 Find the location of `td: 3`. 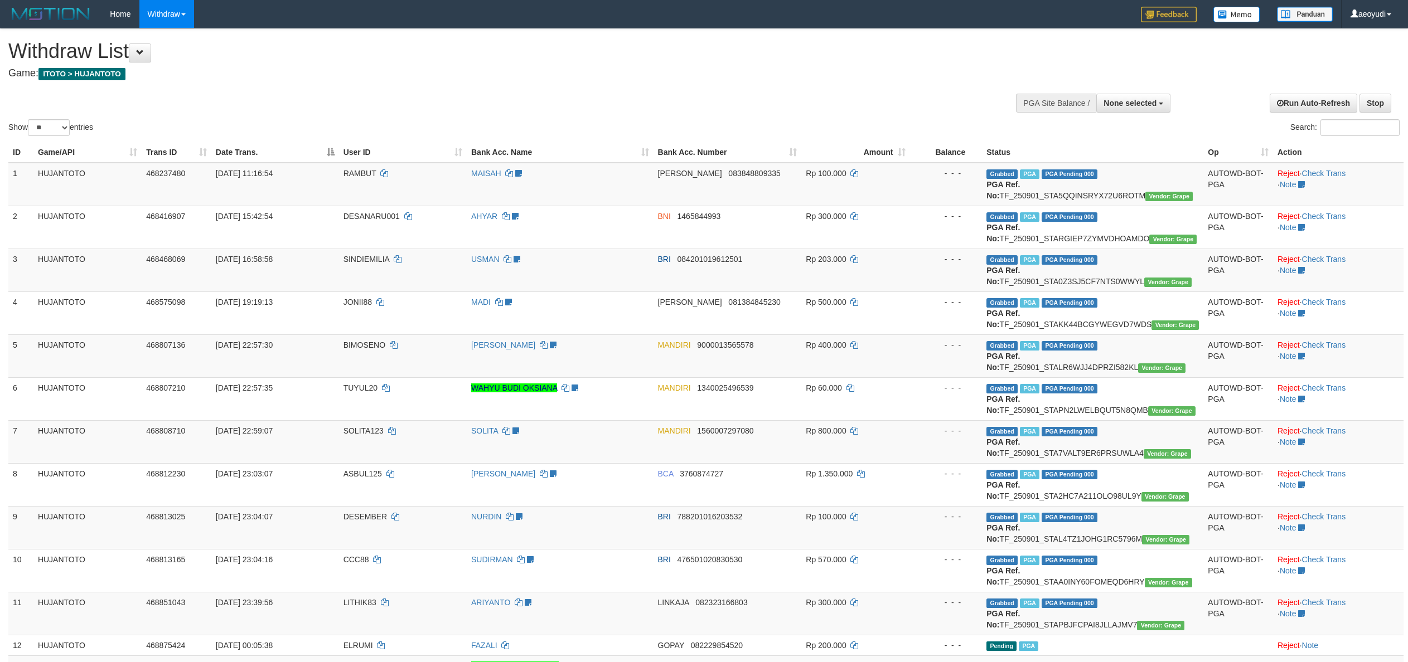

td: 3 is located at coordinates (21, 270).